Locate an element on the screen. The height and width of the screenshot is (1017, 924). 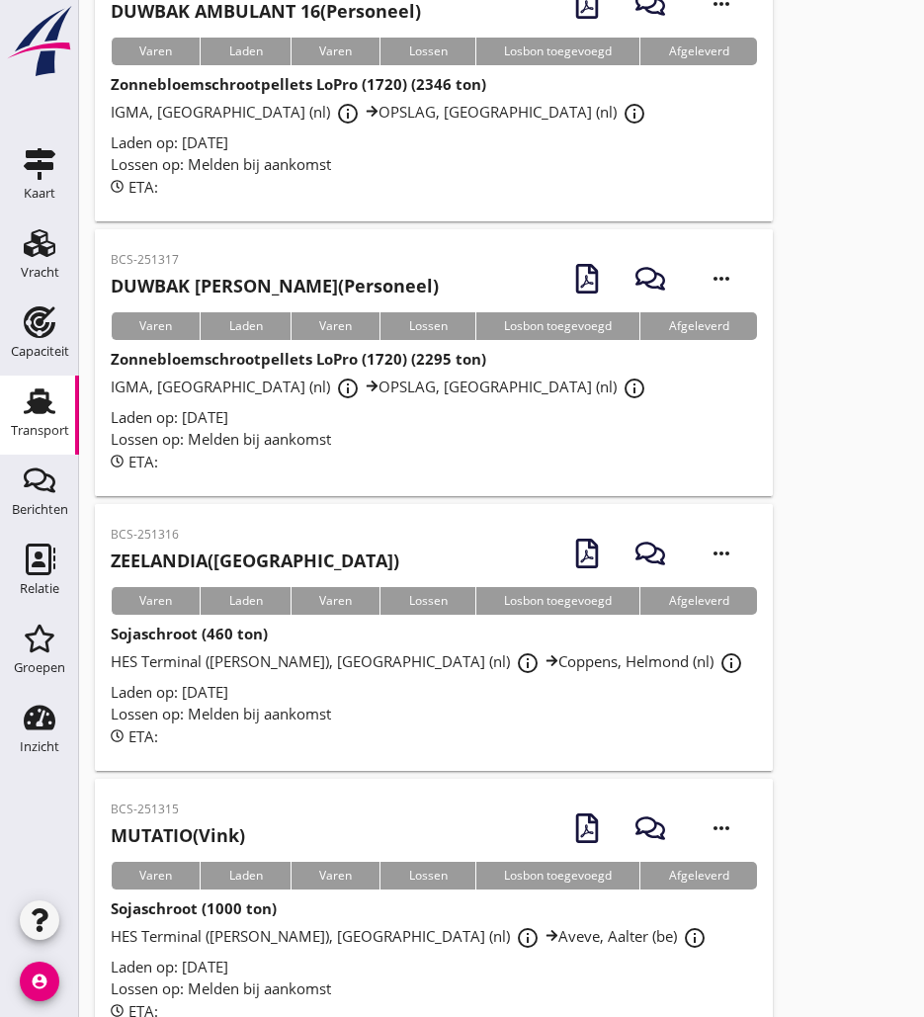
div: Capaciteit is located at coordinates (40, 351).